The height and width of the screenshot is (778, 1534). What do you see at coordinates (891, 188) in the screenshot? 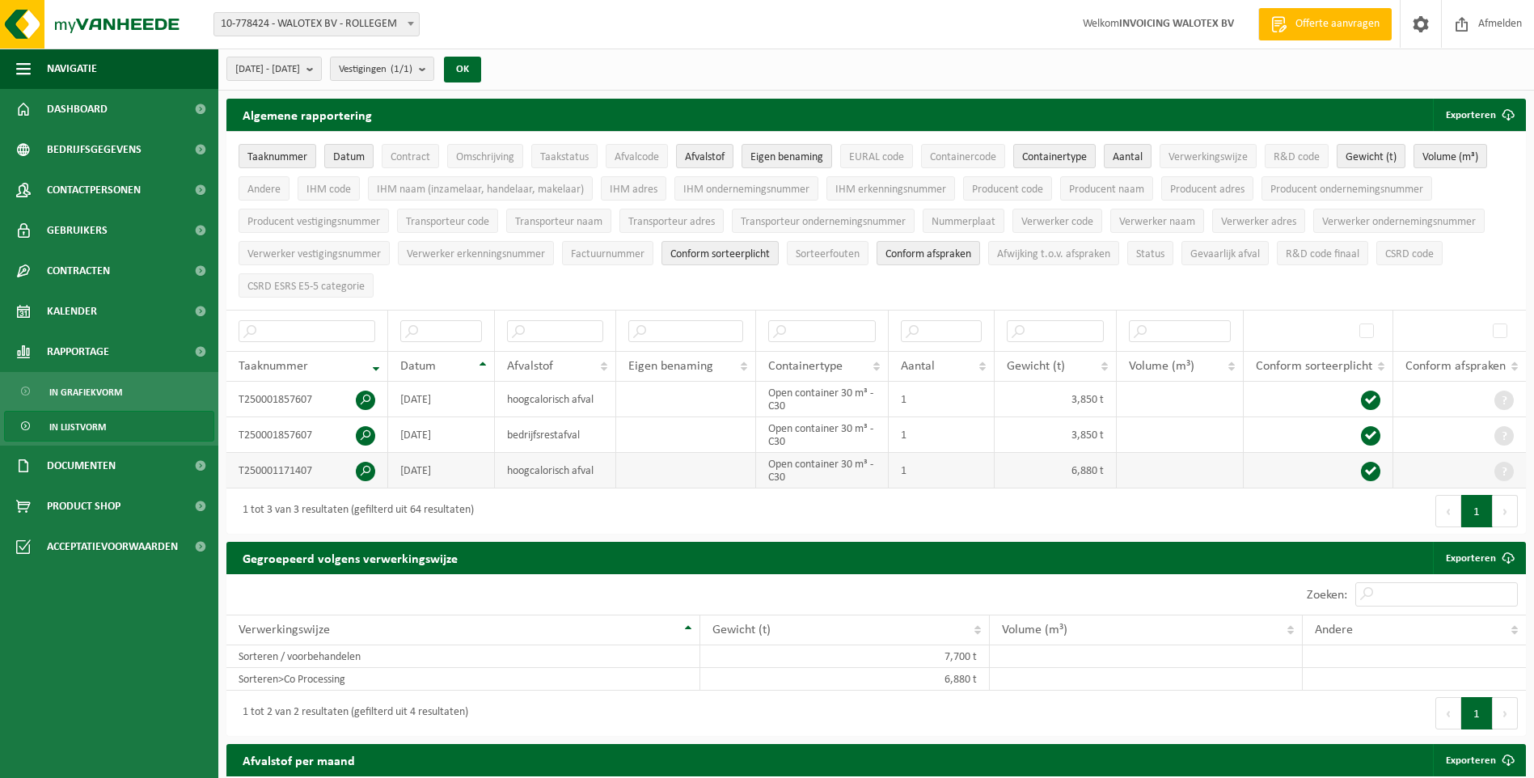
I see `button: IHM erkenningsnummerIHM erkenningsnummer: Activate to sort` at bounding box center [891, 188].